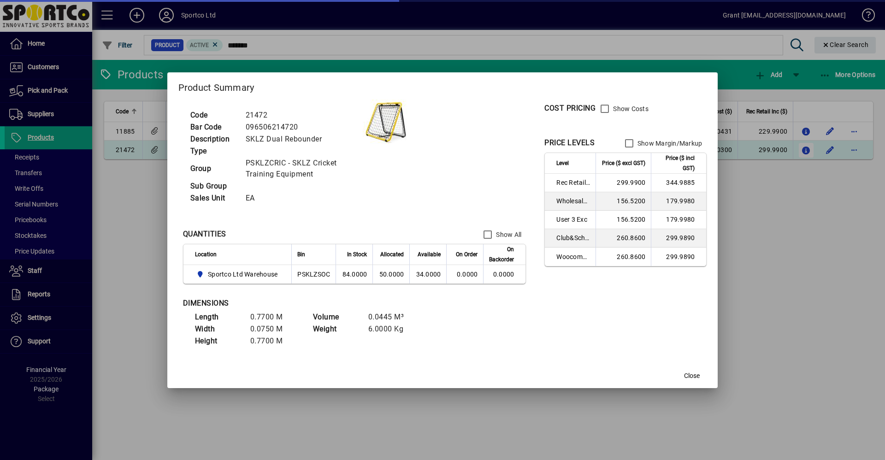 This screenshot has width=885, height=460. I want to click on h2: Product Summary, so click(442, 86).